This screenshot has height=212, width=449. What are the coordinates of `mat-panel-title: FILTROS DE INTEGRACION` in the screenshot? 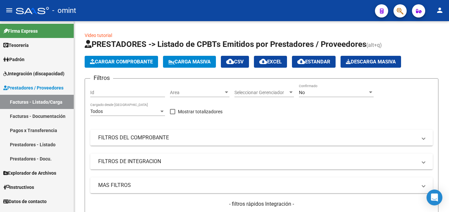 It's located at (258, 162).